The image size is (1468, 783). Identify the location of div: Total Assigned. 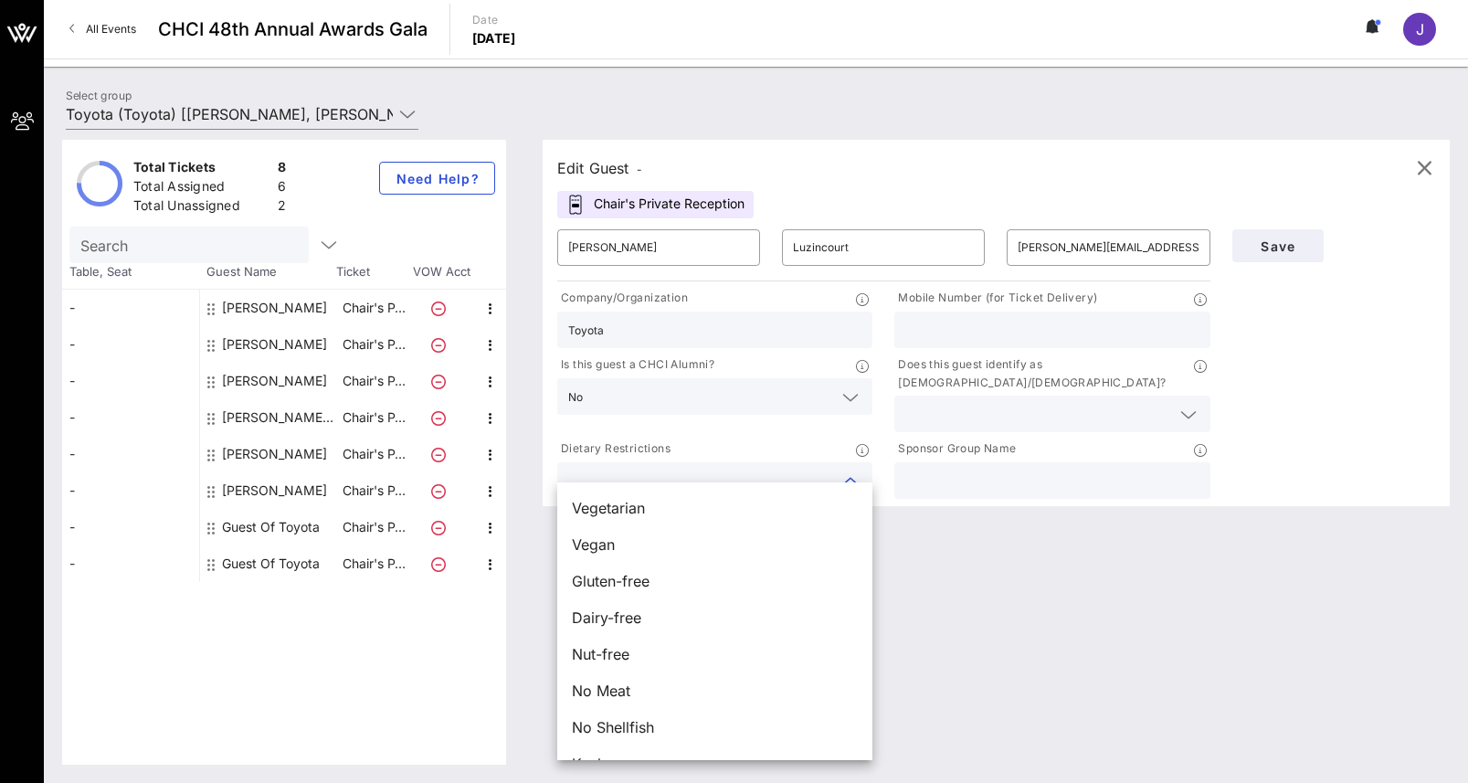
(202, 188).